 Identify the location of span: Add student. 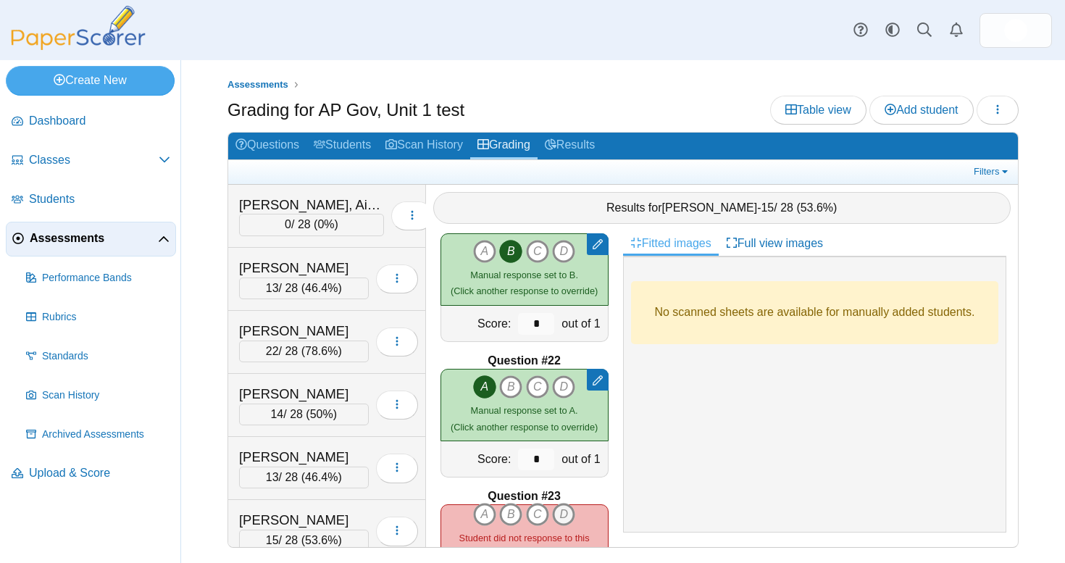
(921, 109).